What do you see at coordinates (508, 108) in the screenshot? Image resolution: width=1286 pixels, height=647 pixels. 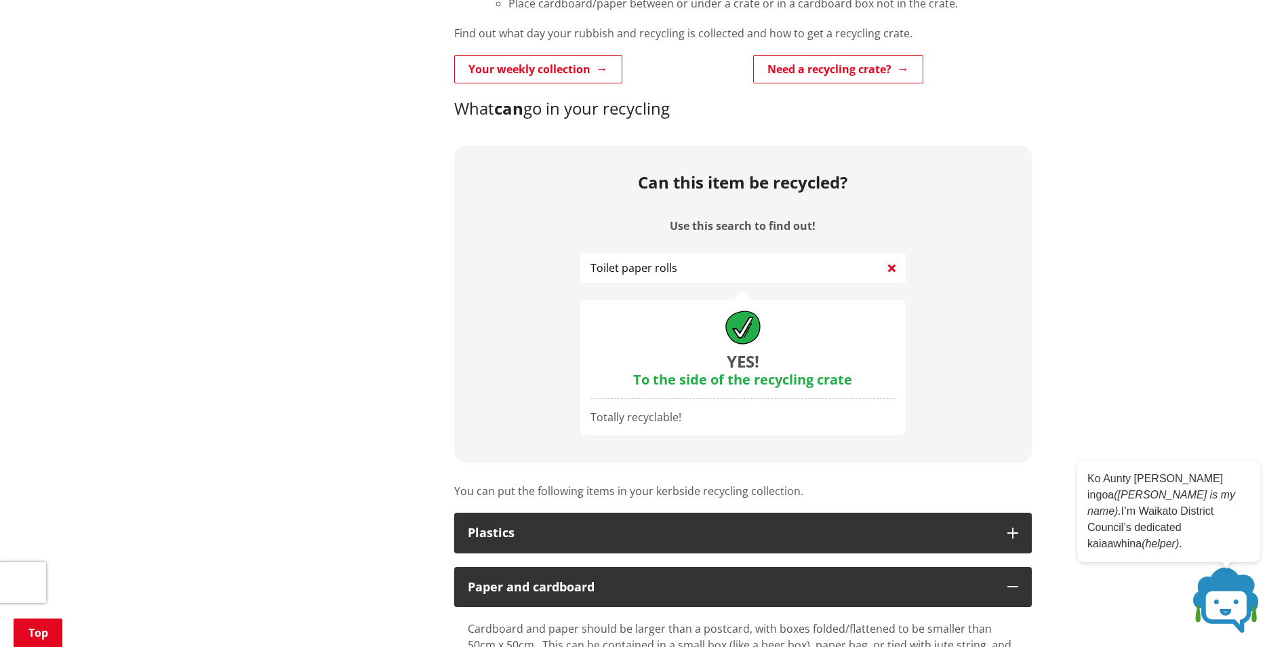 I see `strong: can` at bounding box center [508, 108].